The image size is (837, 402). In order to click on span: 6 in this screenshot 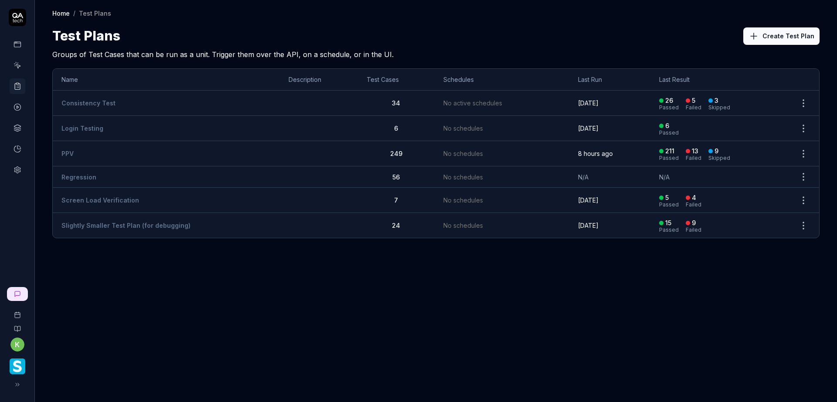, I will do `click(396, 128)`.